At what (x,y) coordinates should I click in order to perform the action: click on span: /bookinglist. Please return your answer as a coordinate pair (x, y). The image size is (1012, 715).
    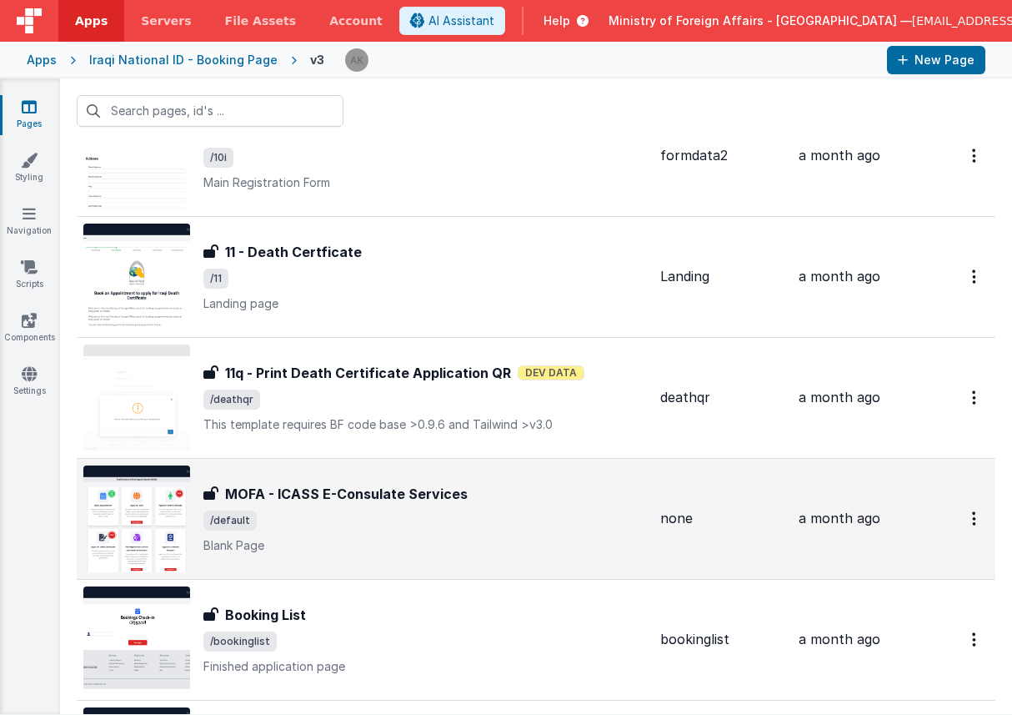
    Looking at the image, I should click on (240, 641).